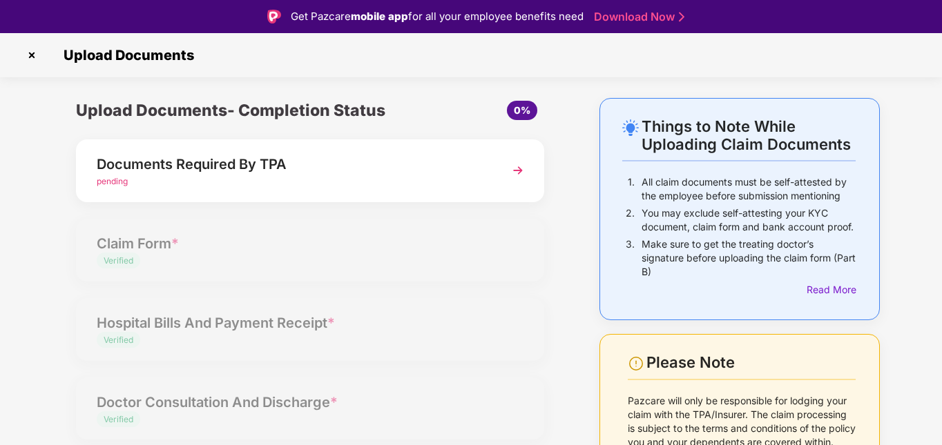  What do you see at coordinates (630, 128) in the screenshot?
I see `img: svg+xml;base64,PHN2ZyB4bWxucz0iaHR0cDovL3d3dy53My5vcmcvMjAwMC9zdmciIHdpZHRoPSIyNC4wOTMiIGhlaWdodD...` at bounding box center [630, 128].